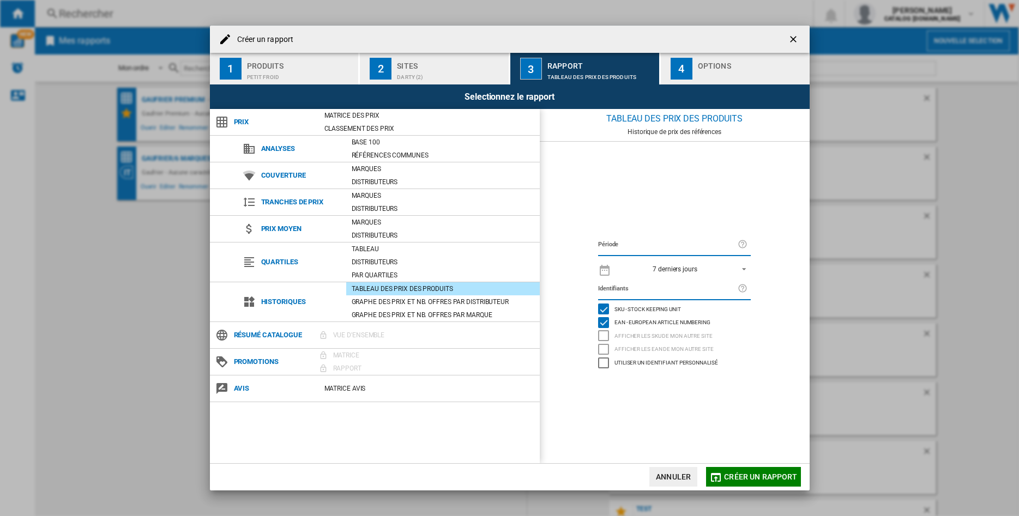 This screenshot has height=516, width=1019. What do you see at coordinates (664, 348) in the screenshot?
I see `span: Afficher les EAN de mon autre site` at bounding box center [664, 348].